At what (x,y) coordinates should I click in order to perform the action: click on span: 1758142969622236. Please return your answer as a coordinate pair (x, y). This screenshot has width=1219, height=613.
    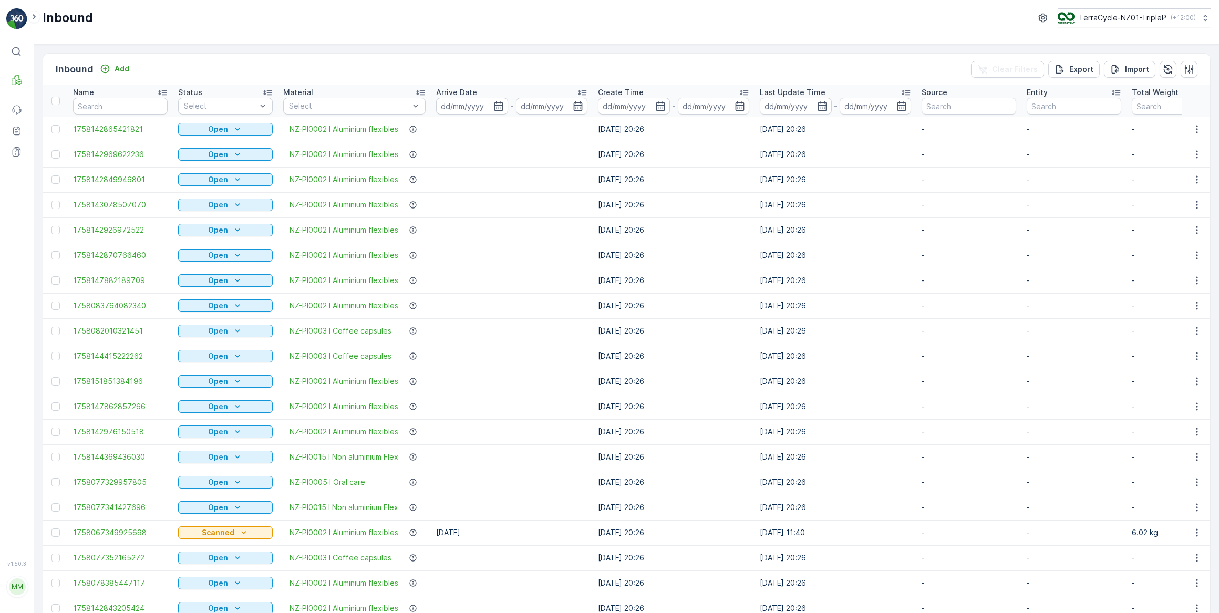
    Looking at the image, I should click on (120, 154).